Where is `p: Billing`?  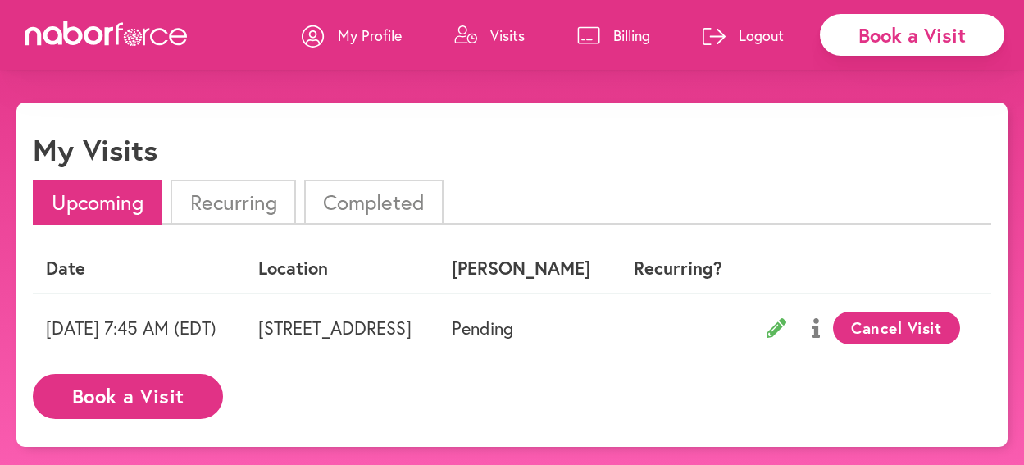 p: Billing is located at coordinates (631, 35).